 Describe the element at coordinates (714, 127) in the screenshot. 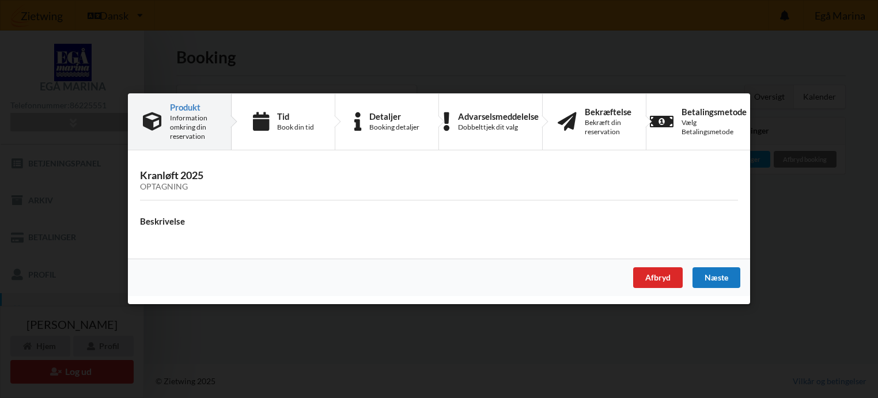

I see `div: Vælg Betalingsmetode` at that location.